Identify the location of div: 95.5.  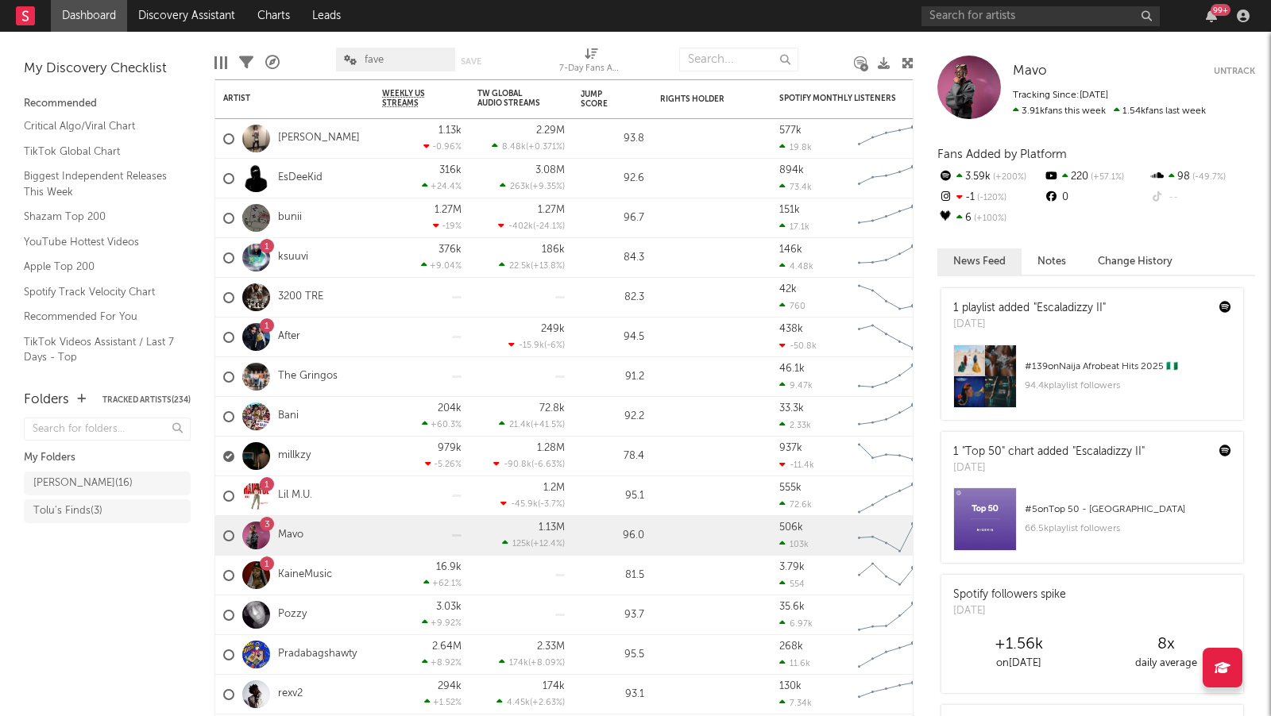
(612, 655).